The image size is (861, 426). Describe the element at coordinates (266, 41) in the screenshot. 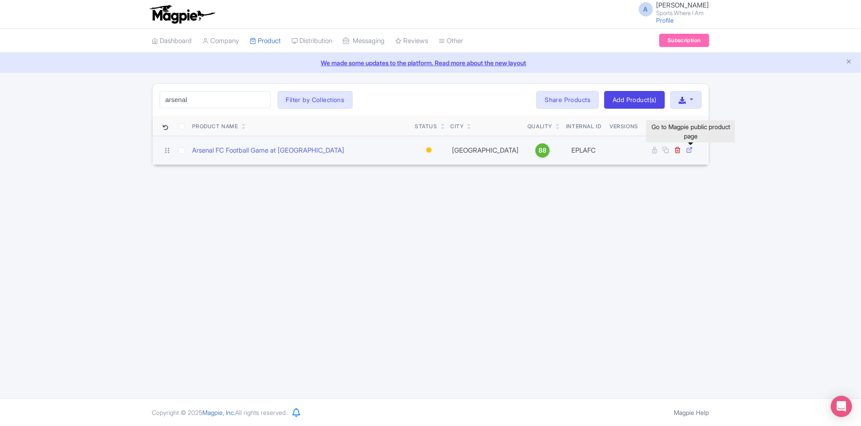

I see `a: Product` at that location.